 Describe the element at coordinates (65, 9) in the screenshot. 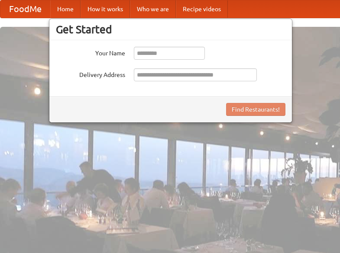

I see `a: Home` at that location.